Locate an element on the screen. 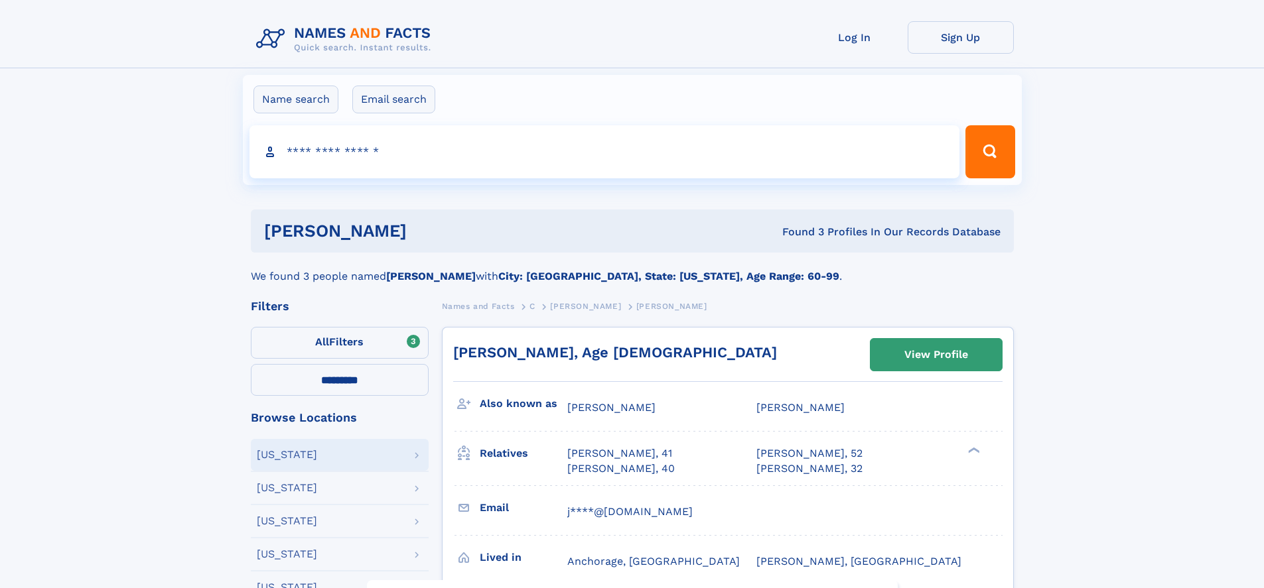  img: Logo Names and Facts is located at coordinates (346, 39).